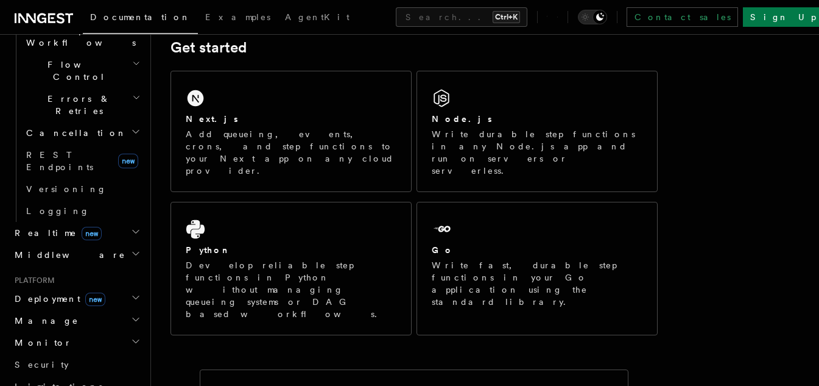 Image resolution: width=819 pixels, height=386 pixels. Describe the element at coordinates (140, 17) in the screenshot. I see `span: Documentation` at that location.